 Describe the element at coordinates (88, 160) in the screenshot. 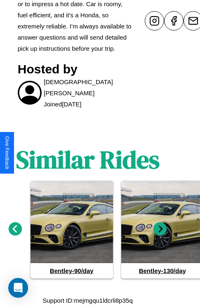

I see `h1: Similar Rides` at that location.